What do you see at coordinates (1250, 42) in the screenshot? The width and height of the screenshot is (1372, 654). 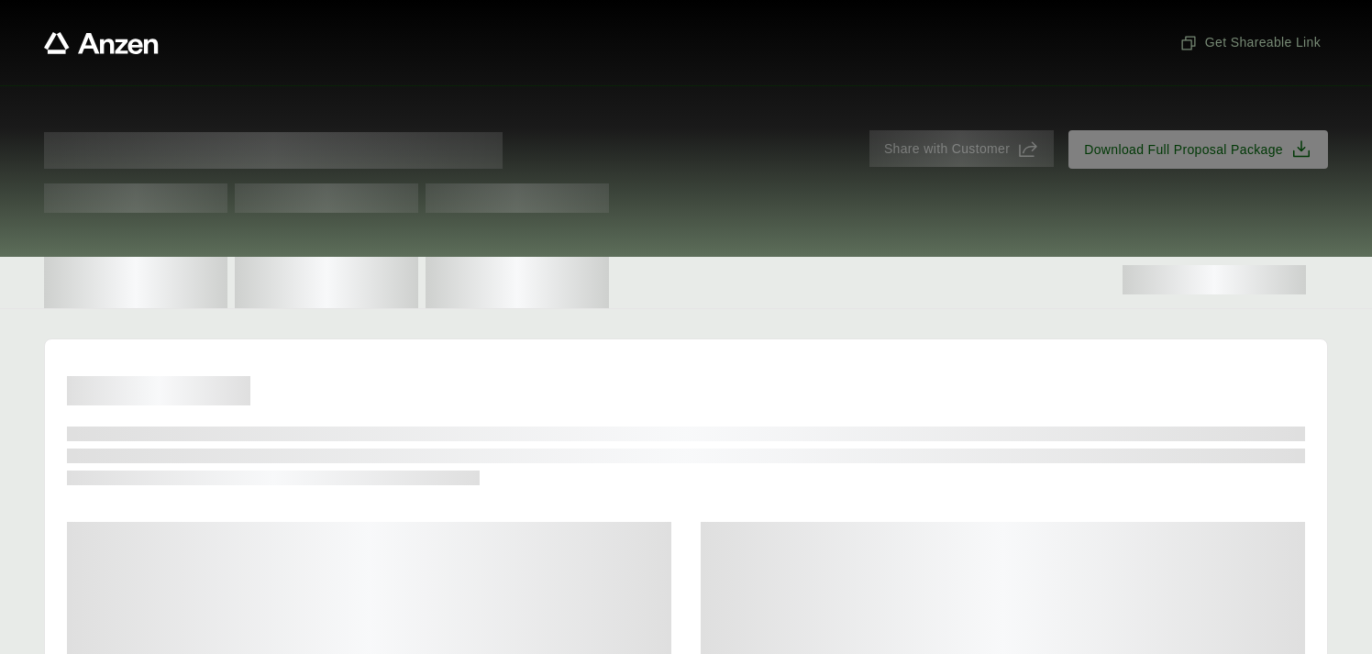 I see `span: Get Shareable Link` at bounding box center [1250, 42].